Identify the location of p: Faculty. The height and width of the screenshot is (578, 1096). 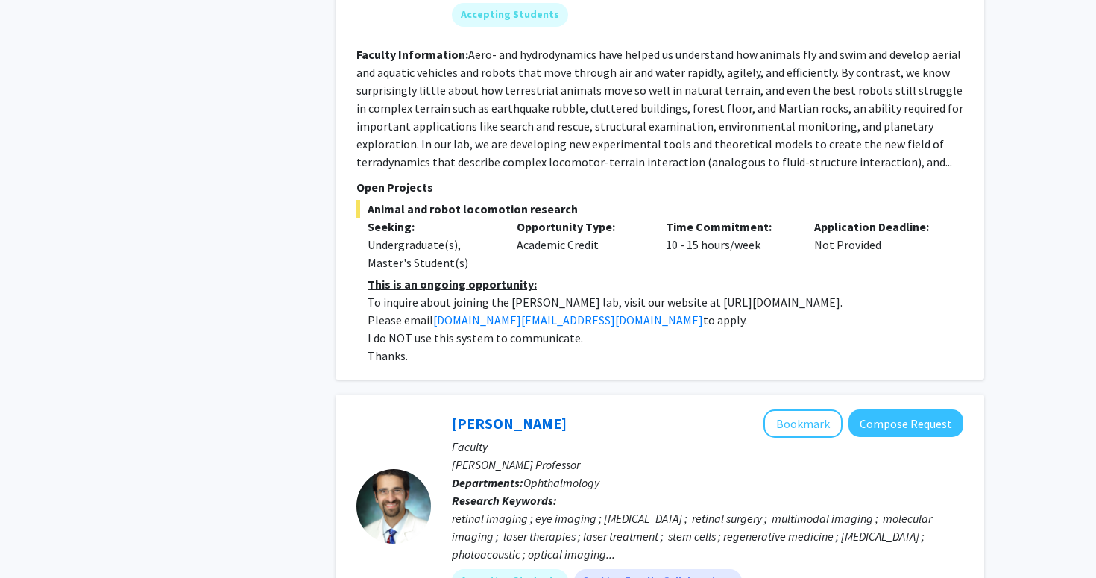
(708, 447).